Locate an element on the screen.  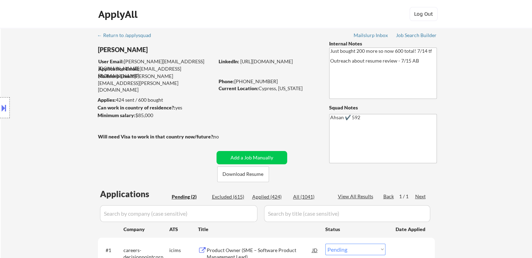
button: Download Resume is located at coordinates (243, 174).